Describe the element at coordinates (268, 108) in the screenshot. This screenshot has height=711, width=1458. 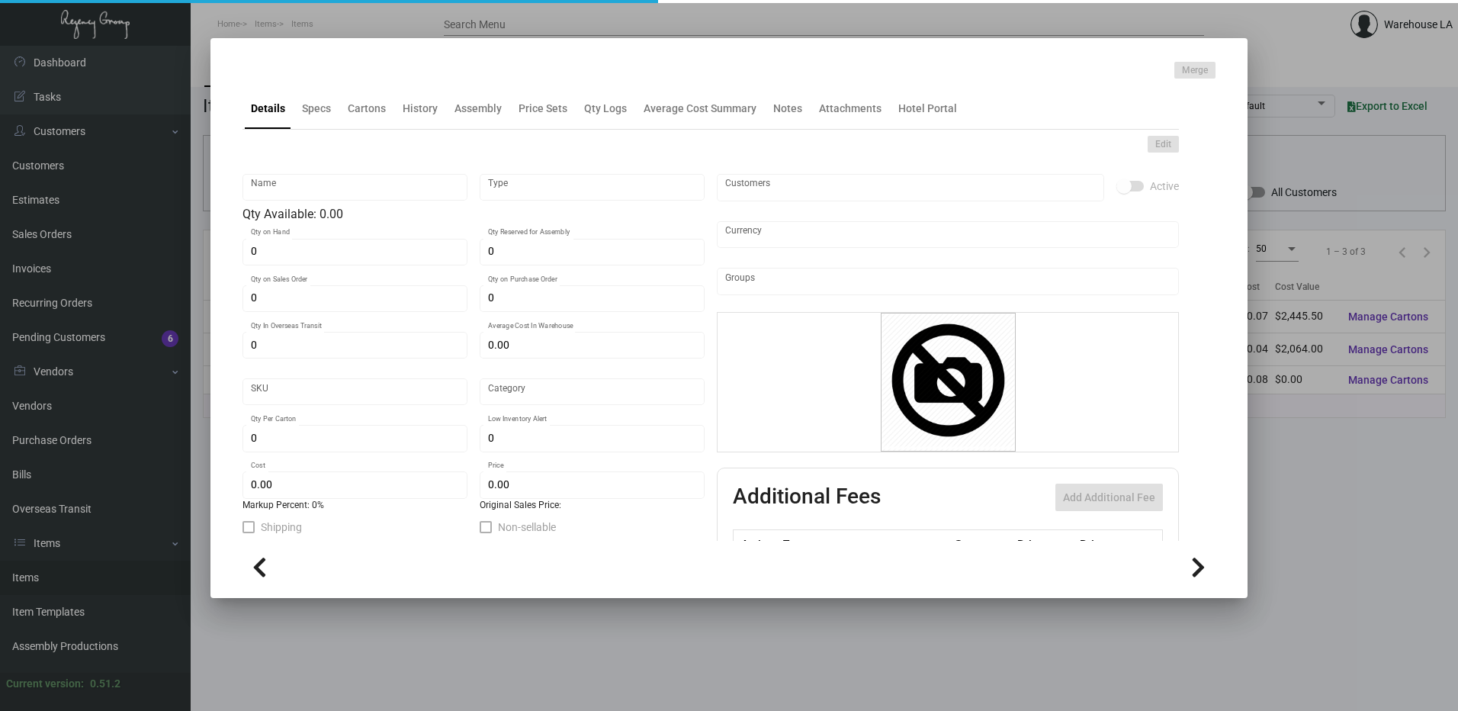
I see `div: Details` at that location.